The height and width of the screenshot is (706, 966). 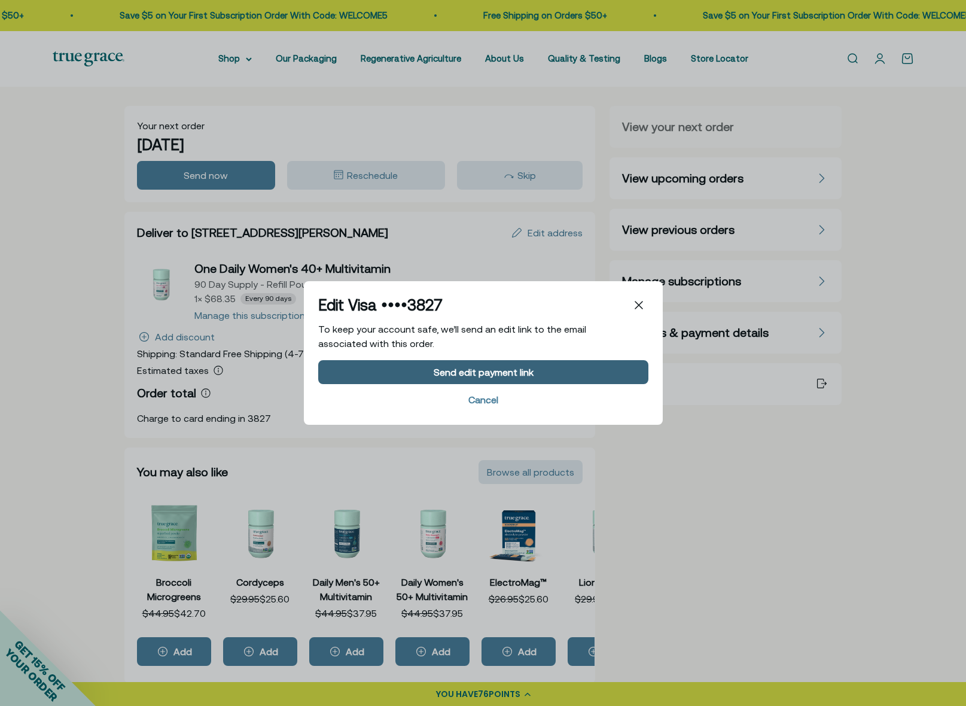 I want to click on div: Cancel, so click(x=483, y=400).